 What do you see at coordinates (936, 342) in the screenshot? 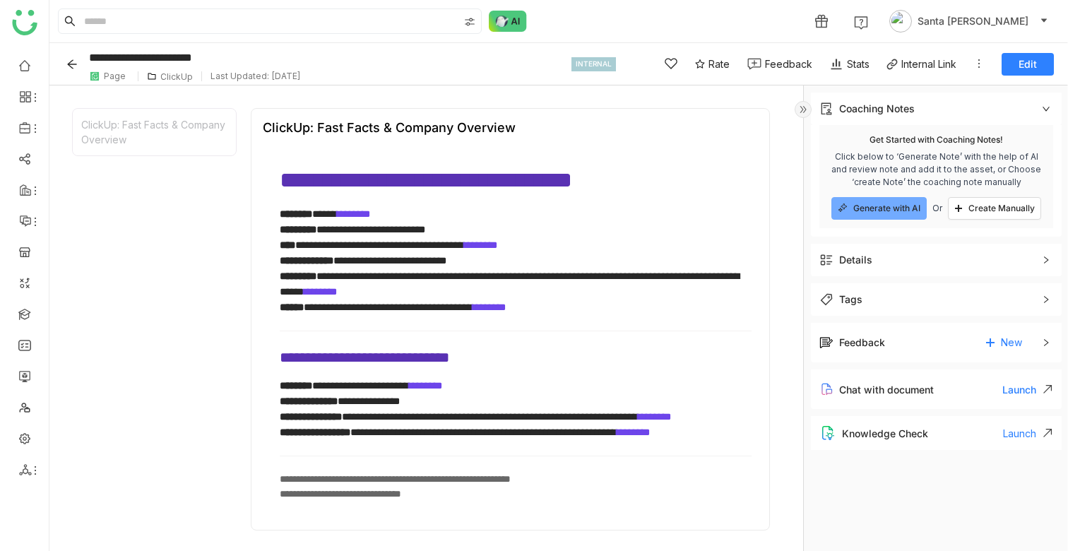
I see `div: FeedbackNew` at bounding box center [936, 342].